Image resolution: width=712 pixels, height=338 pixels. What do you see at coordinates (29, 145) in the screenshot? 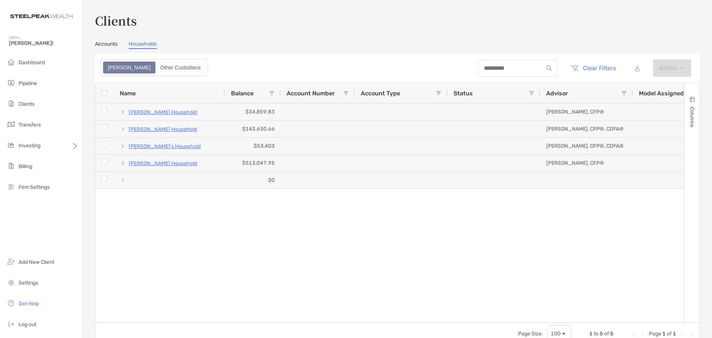
I see `span: Investing` at bounding box center [29, 145].